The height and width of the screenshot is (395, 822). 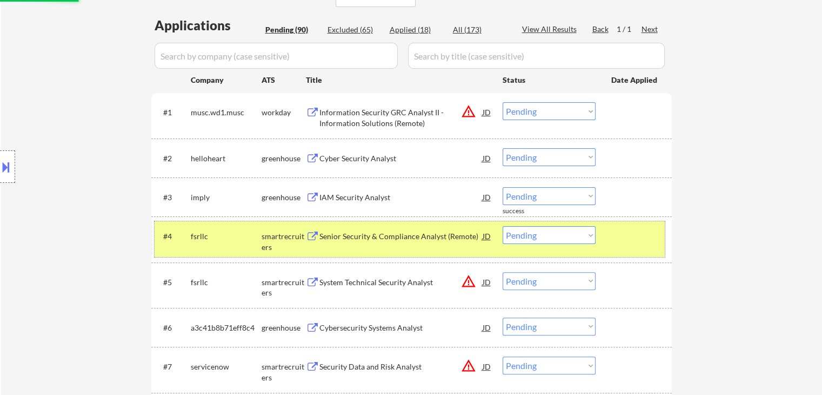 I want to click on div: Applications, so click(x=208, y=25).